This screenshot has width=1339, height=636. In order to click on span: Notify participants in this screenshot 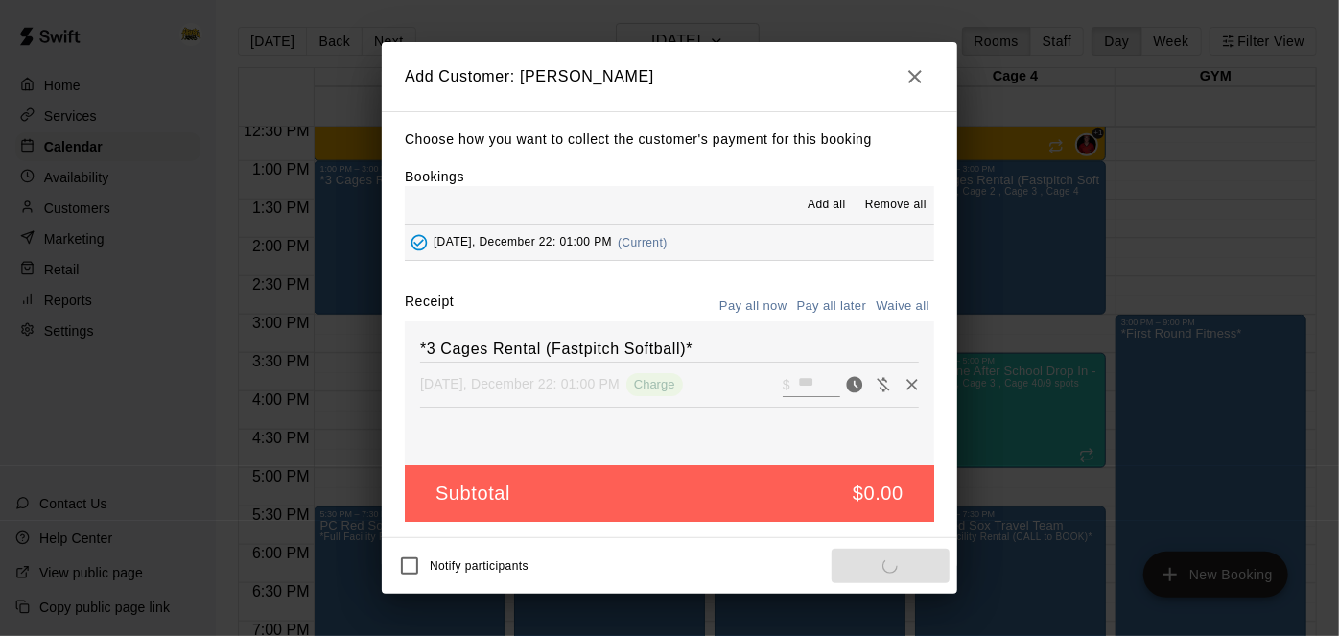, I will do `click(479, 566)`.